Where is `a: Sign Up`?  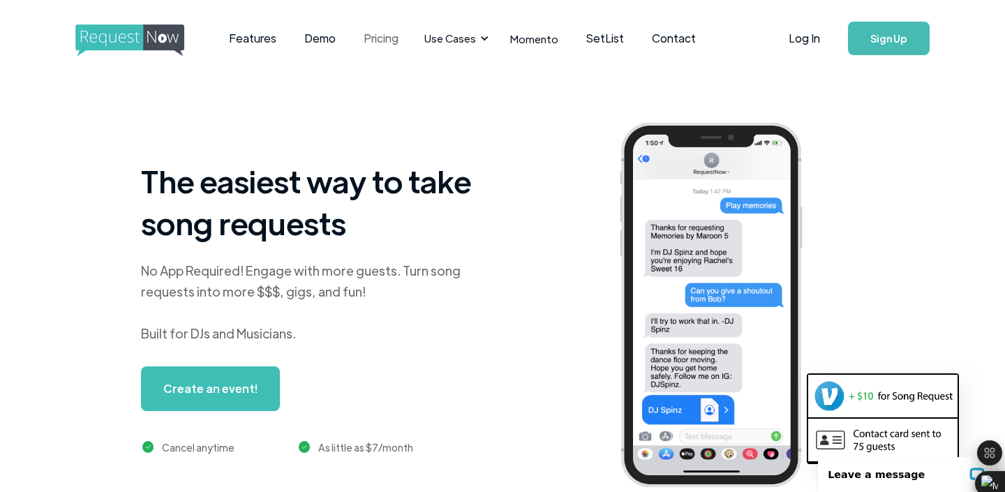 a: Sign Up is located at coordinates (888, 38).